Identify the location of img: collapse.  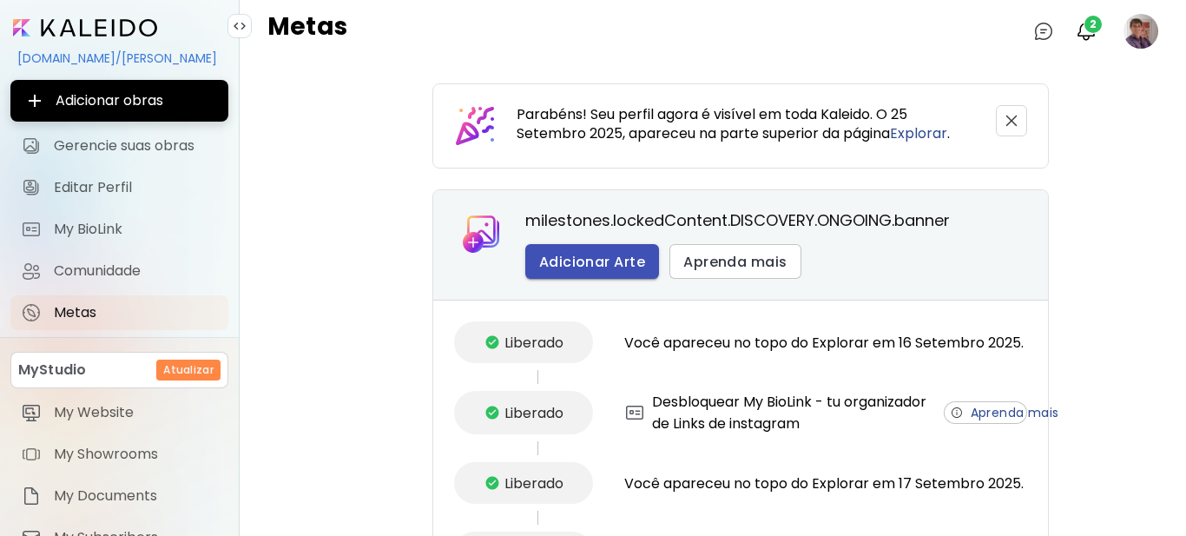
(240, 26).